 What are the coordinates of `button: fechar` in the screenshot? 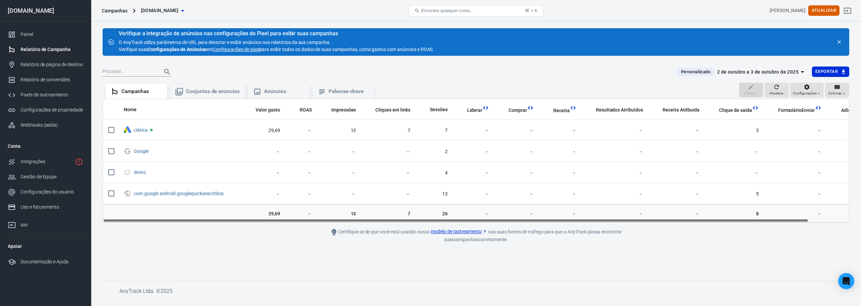 It's located at (839, 42).